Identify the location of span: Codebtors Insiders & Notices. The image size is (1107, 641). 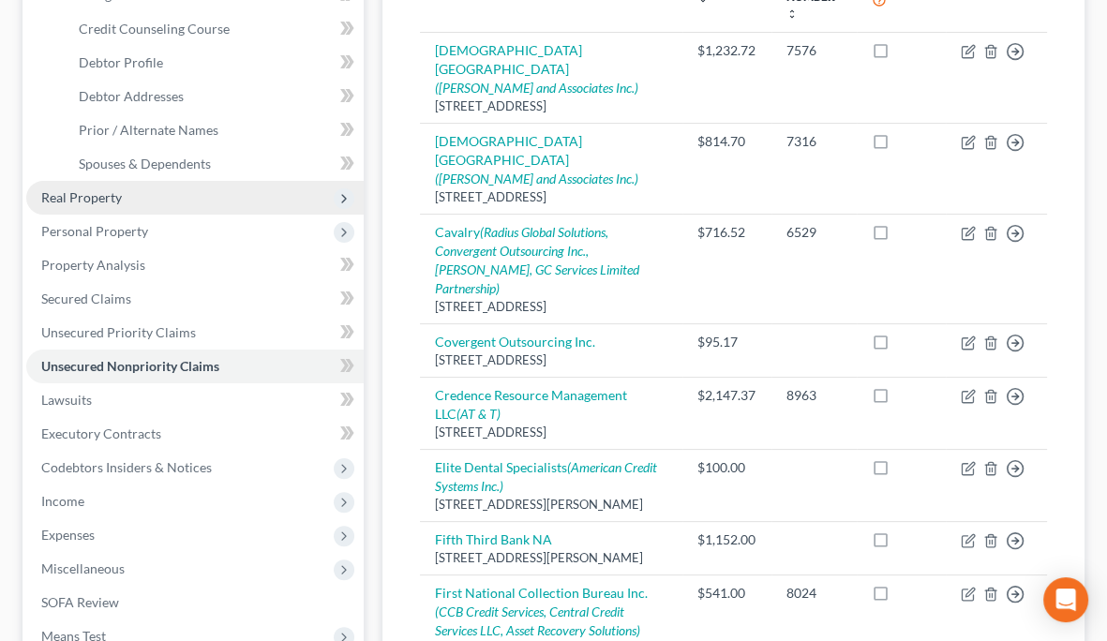
(127, 467).